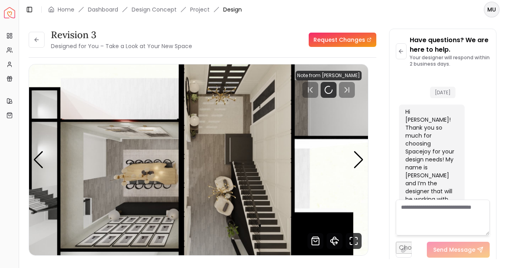 The image size is (506, 268). What do you see at coordinates (154, 10) in the screenshot?
I see `li: Design Concept` at bounding box center [154, 10].